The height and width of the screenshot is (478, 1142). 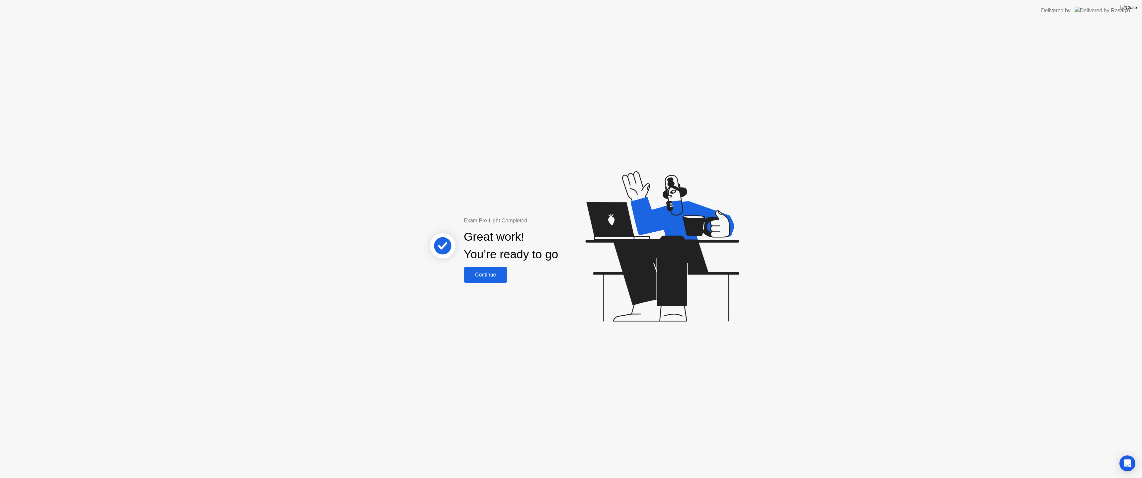 I want to click on div: Open Intercom Messenger, so click(x=1128, y=464).